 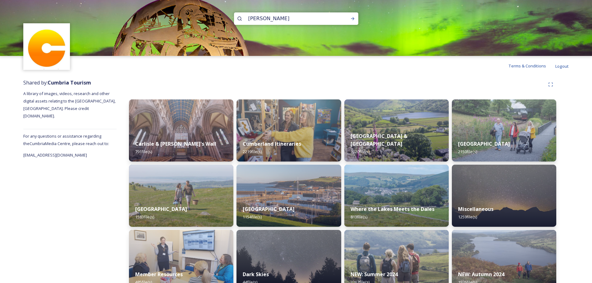 What do you see at coordinates (69, 83) in the screenshot?
I see `strong: Cumbria Tourism` at bounding box center [69, 83].